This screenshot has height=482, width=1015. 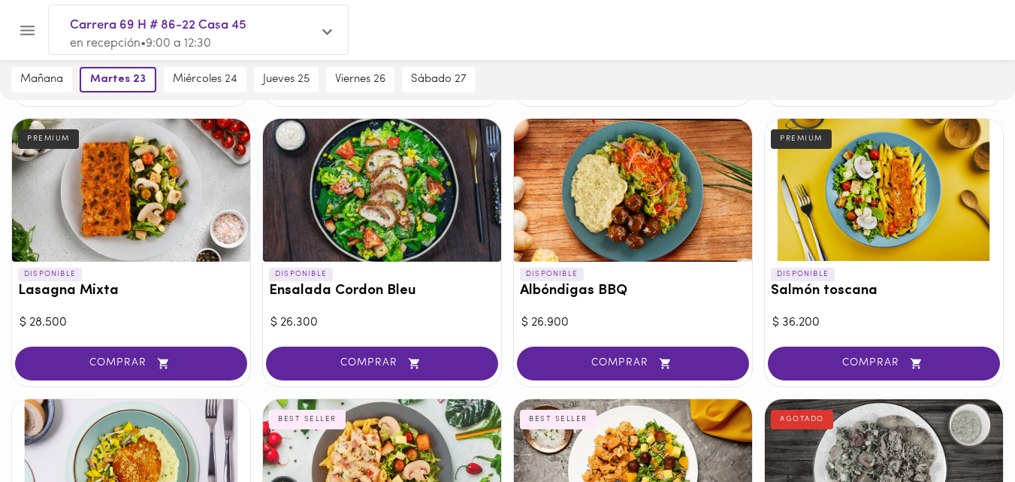 I want to click on div: Ensalada Cordon Bleu, so click(x=382, y=190).